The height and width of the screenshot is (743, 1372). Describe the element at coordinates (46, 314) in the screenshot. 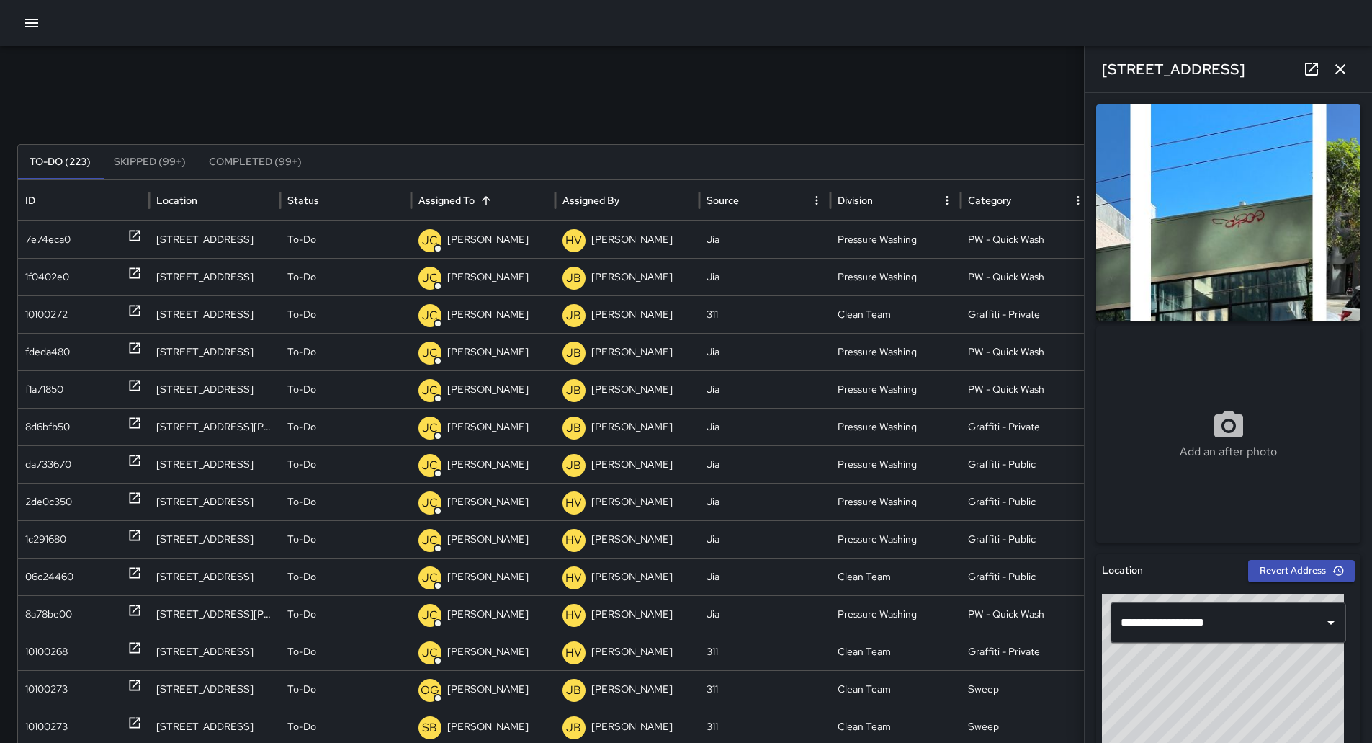

I see `div: 10100272` at that location.